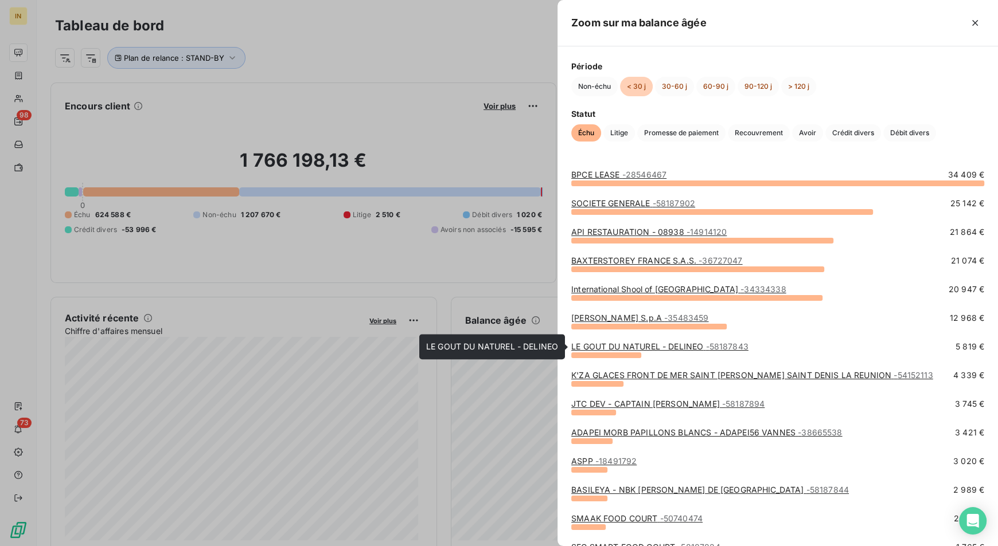 The width and height of the screenshot is (998, 546). Describe the element at coordinates (966, 175) in the screenshot. I see `span: 34 409 €` at that location.